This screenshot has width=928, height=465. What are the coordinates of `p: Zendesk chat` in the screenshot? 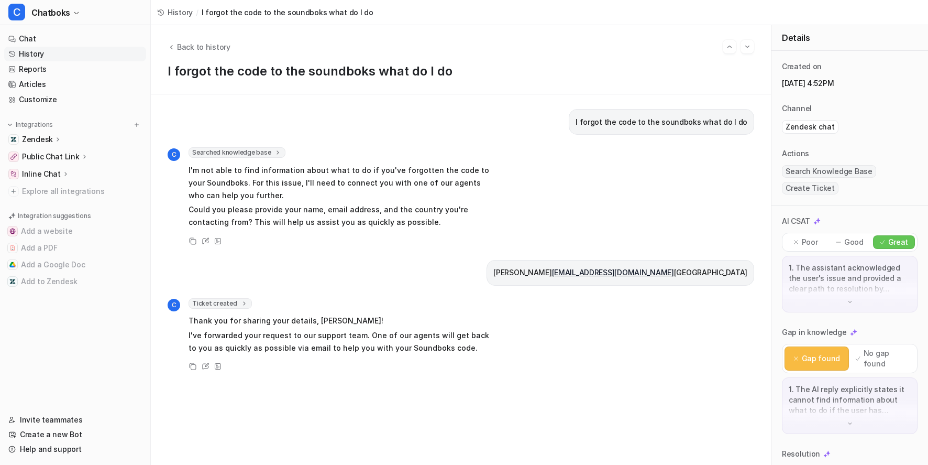 It's located at (811, 127).